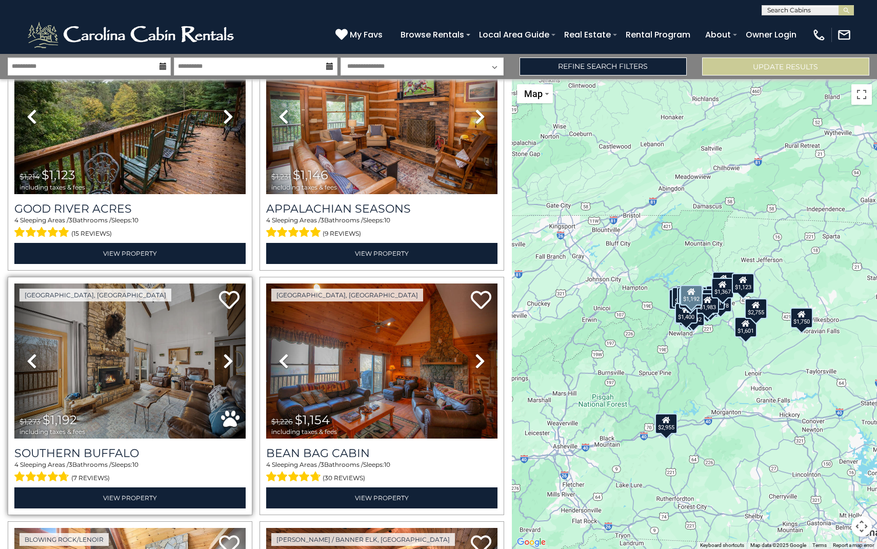 This screenshot has height=549, width=877. Describe the element at coordinates (862, 94) in the screenshot. I see `button: Toggle fullscreen view` at that location.